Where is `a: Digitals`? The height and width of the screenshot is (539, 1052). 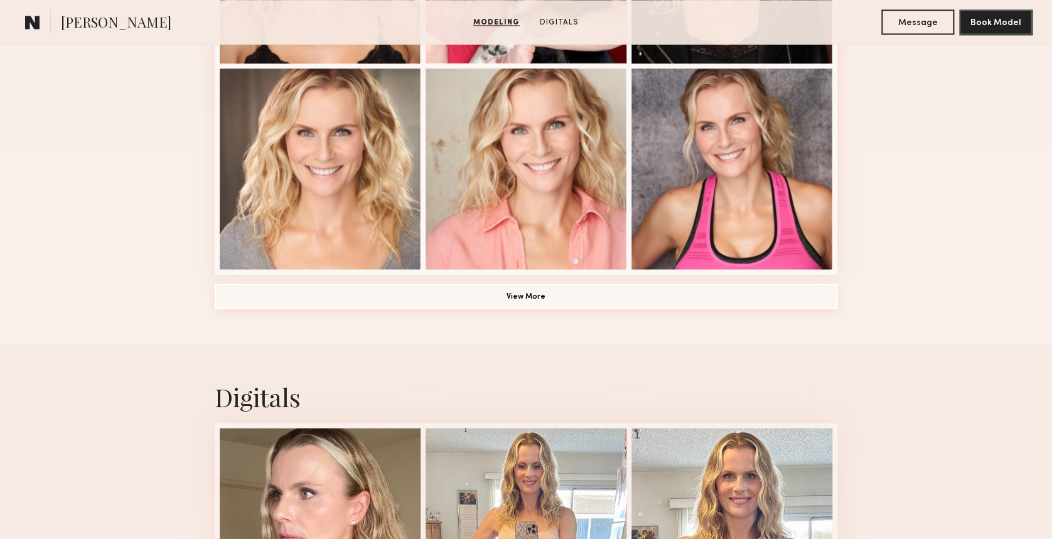 a: Digitals is located at coordinates (559, 23).